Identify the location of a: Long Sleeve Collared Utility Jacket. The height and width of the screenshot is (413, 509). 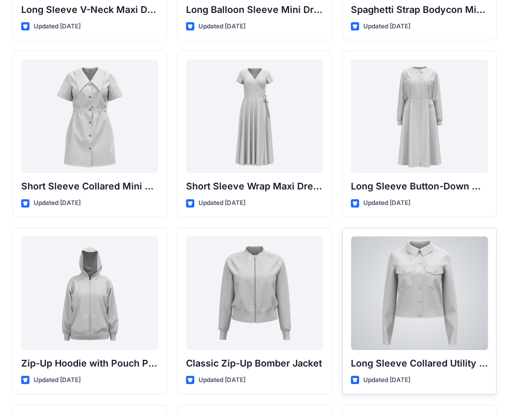
(419, 294).